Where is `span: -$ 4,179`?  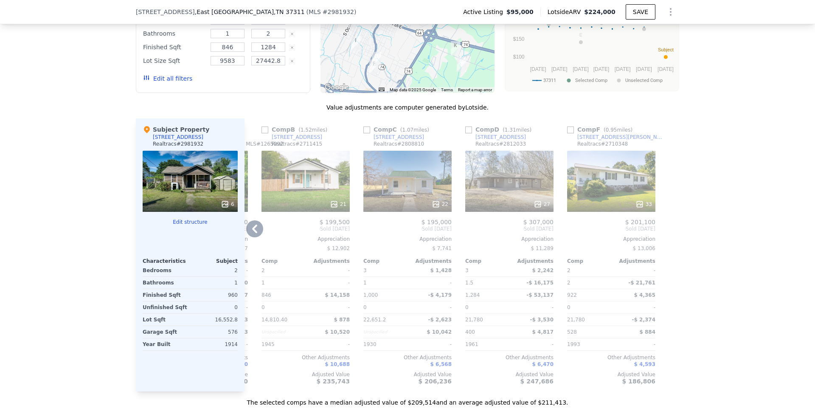 span: -$ 4,179 is located at coordinates (440, 295).